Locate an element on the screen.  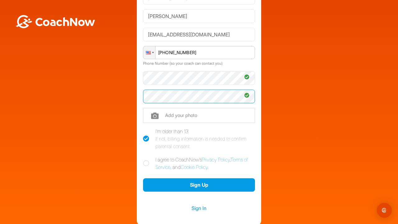
div: Open Intercom Messenger is located at coordinates (384, 210).